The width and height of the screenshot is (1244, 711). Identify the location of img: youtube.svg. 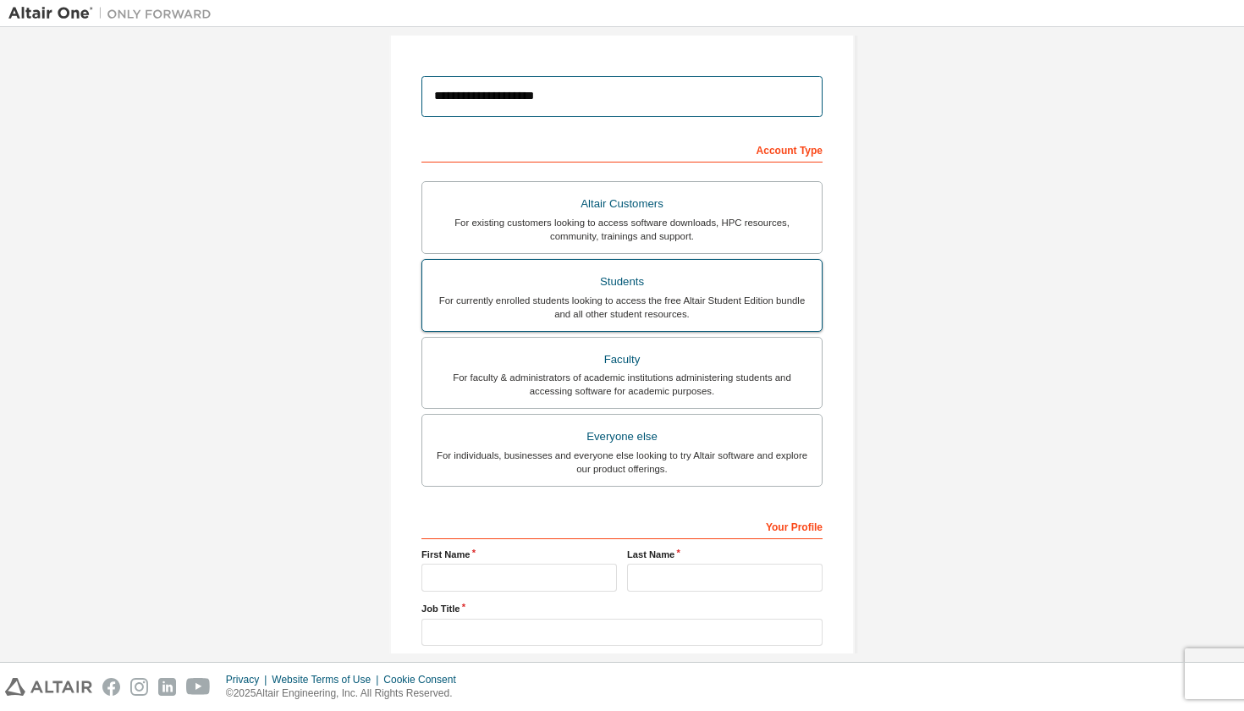
(198, 686).